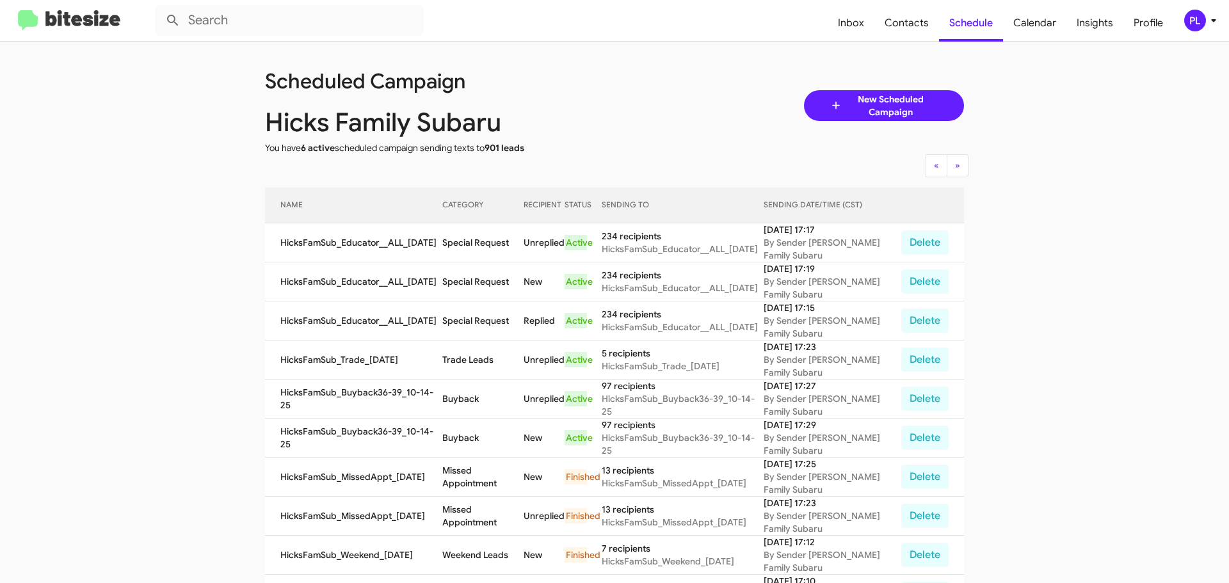 The height and width of the screenshot is (583, 1229). I want to click on a: Insights, so click(1094, 23).